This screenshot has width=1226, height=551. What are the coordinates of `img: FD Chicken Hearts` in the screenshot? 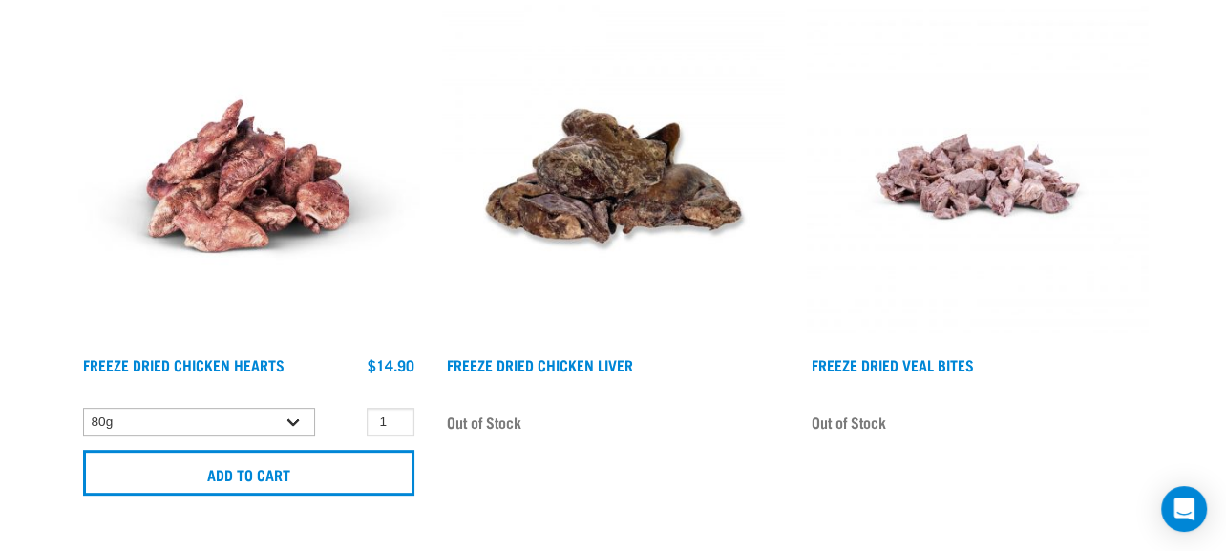 It's located at (248, 175).